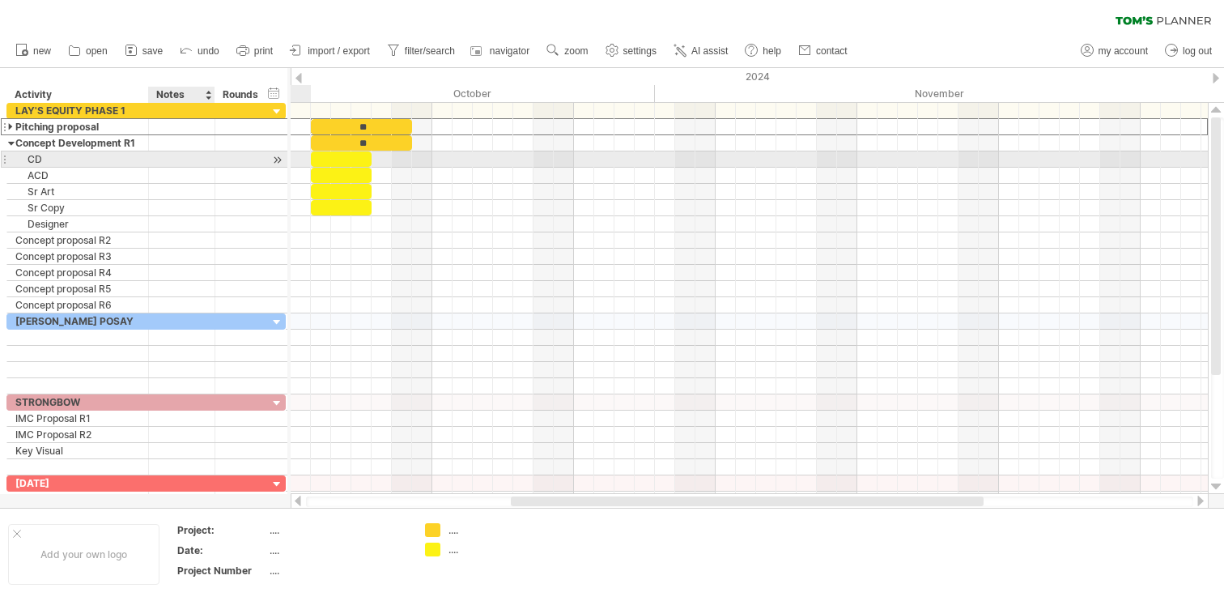 Image resolution: width=1224 pixels, height=601 pixels. I want to click on span: import / export, so click(338, 51).